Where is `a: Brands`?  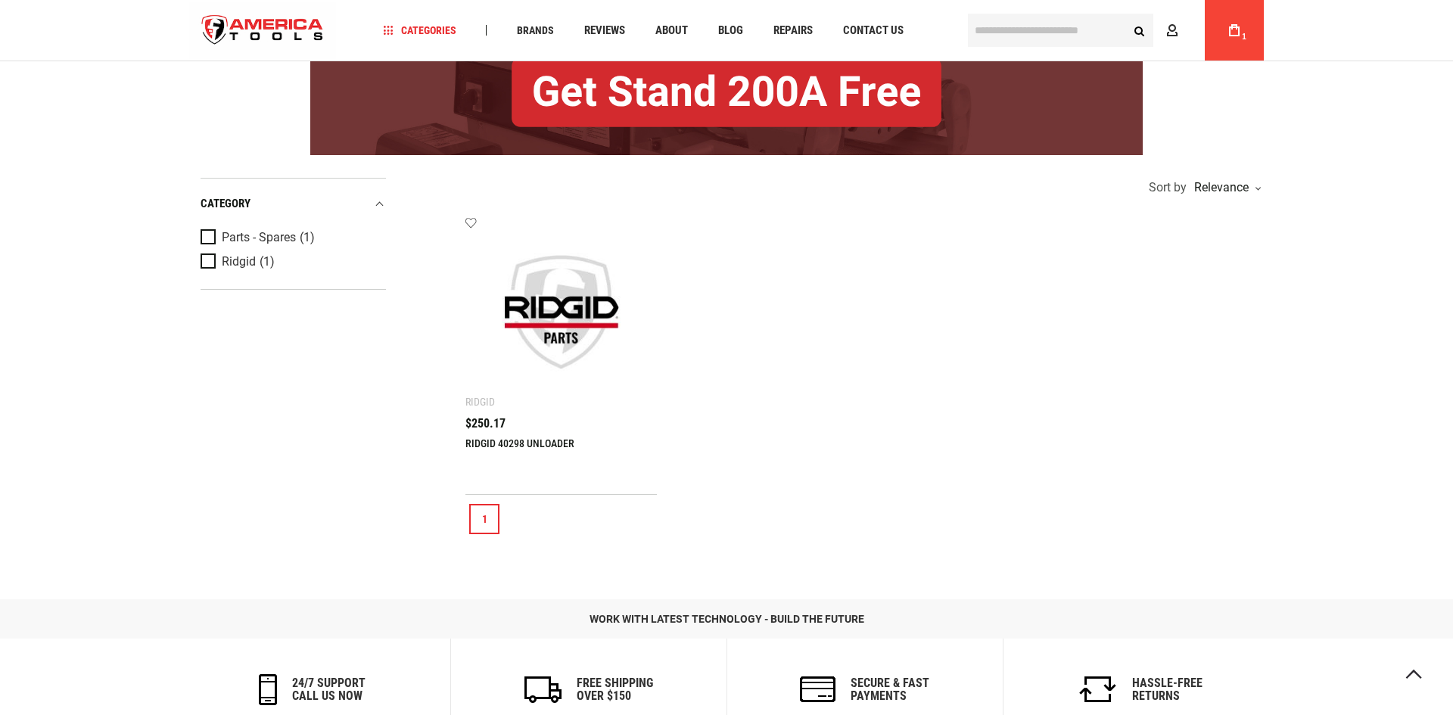 a: Brands is located at coordinates (535, 30).